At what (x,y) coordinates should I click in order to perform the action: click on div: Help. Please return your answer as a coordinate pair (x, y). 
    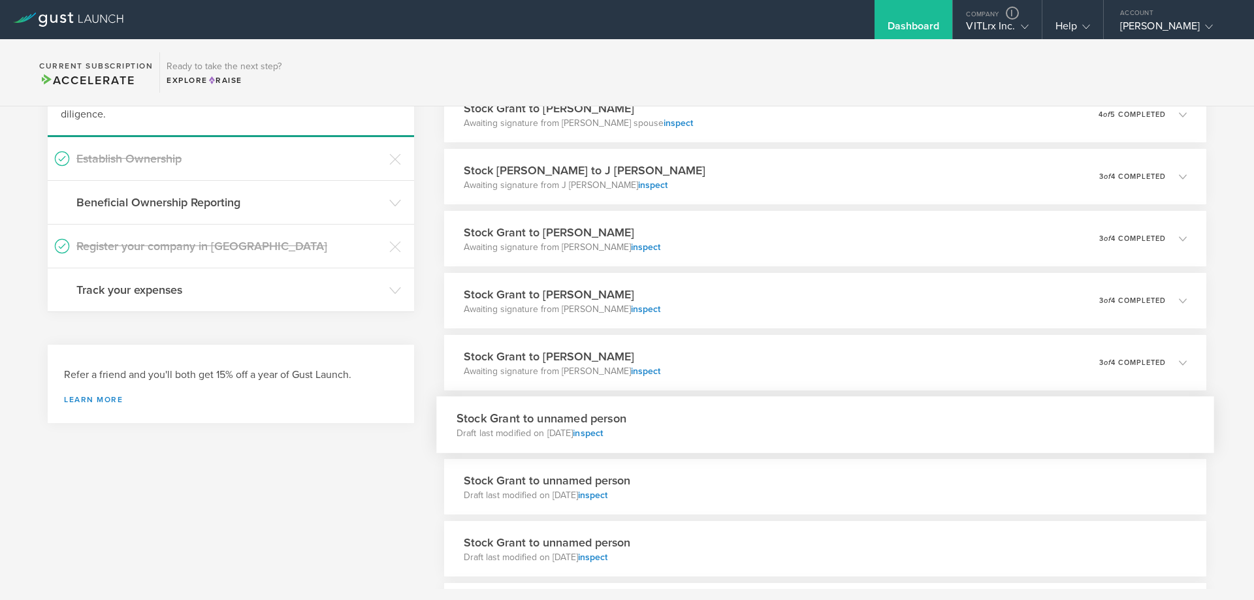
    Looking at the image, I should click on (1072, 29).